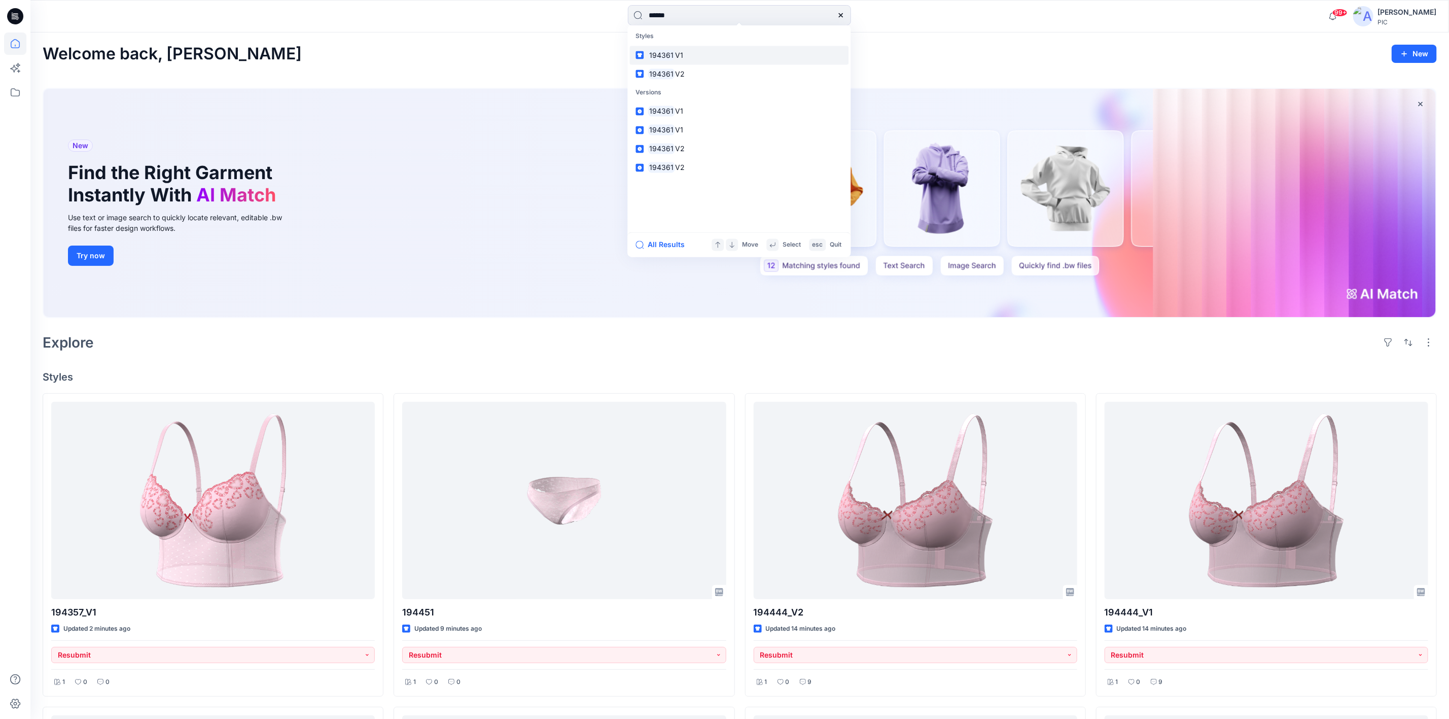  I want to click on div: Use text or image search to quickly locate relevant, editable .bw files for faster design workflows., so click(182, 223).